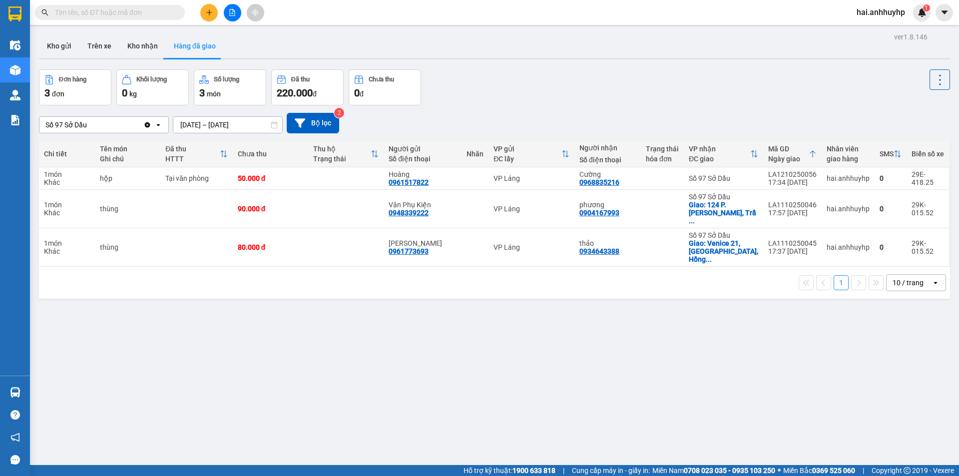 Image resolution: width=959 pixels, height=476 pixels. Describe the element at coordinates (270, 247) in the screenshot. I see `div: 80.000 đ` at that location.